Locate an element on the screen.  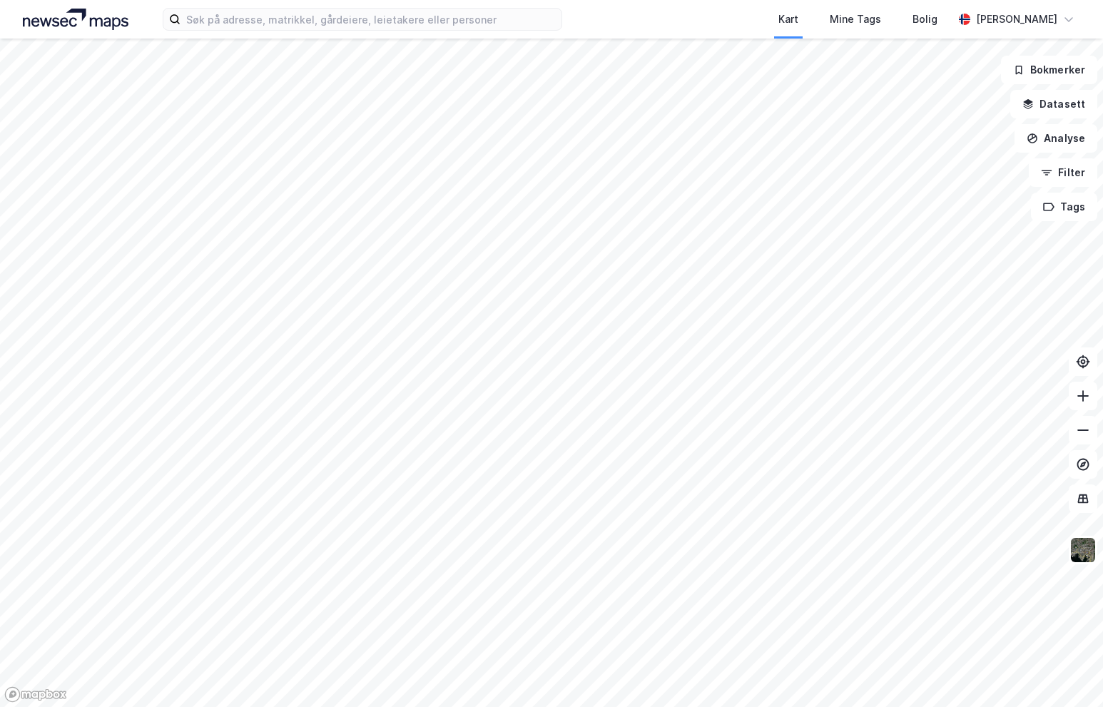
div: Bolig is located at coordinates (924, 19).